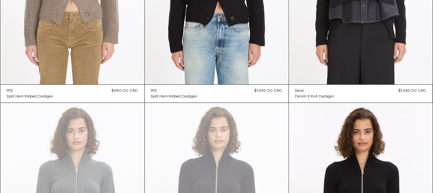  What do you see at coordinates (300, 91) in the screenshot?
I see `div: Sacai` at bounding box center [300, 91].